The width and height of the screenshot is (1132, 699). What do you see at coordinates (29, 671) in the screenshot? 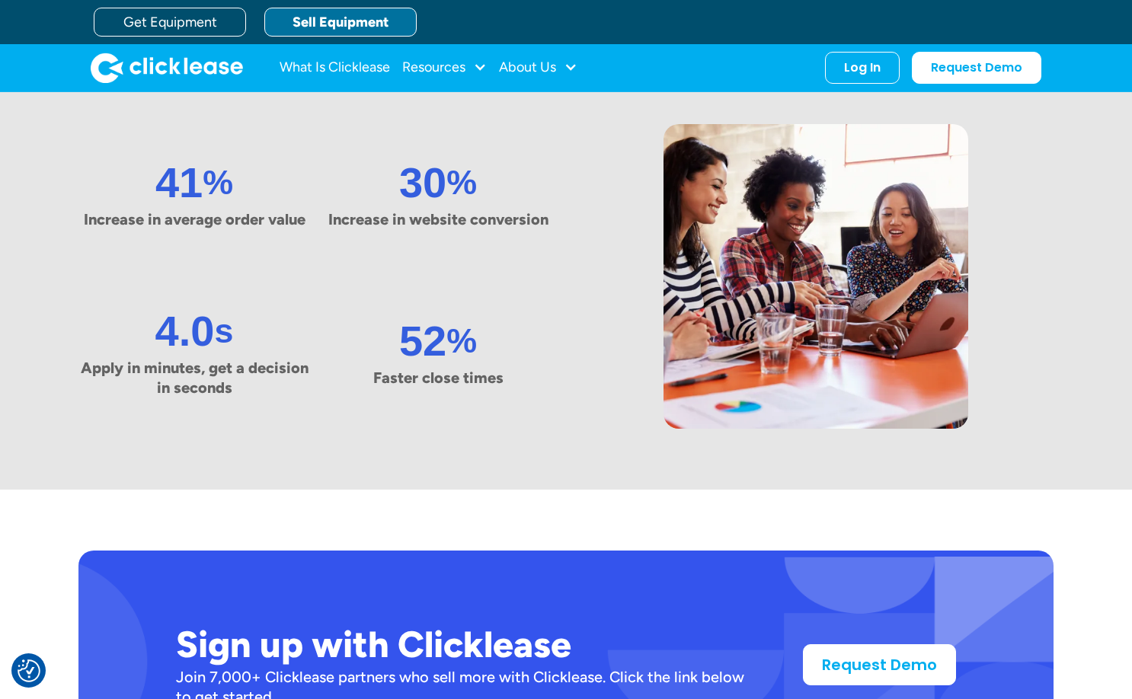
I see `button: Consent Preferences` at bounding box center [29, 671].